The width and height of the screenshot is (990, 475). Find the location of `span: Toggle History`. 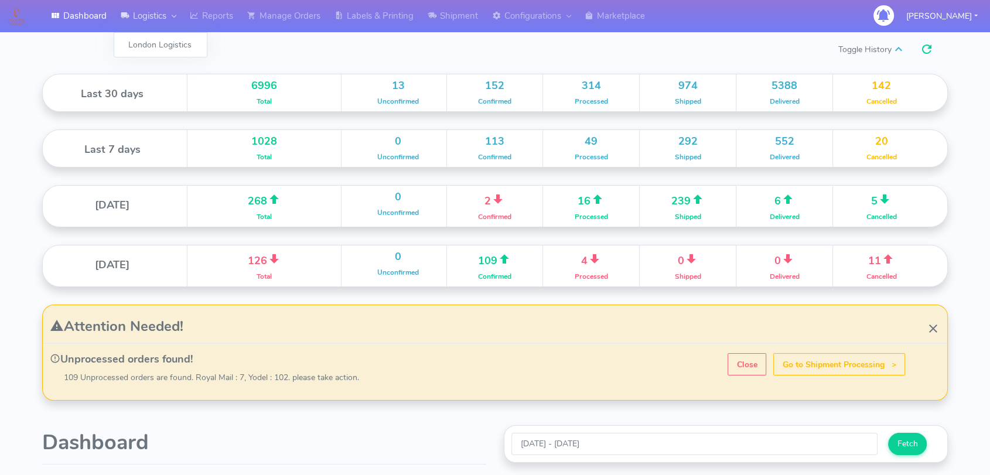

span: Toggle History is located at coordinates (892, 49).